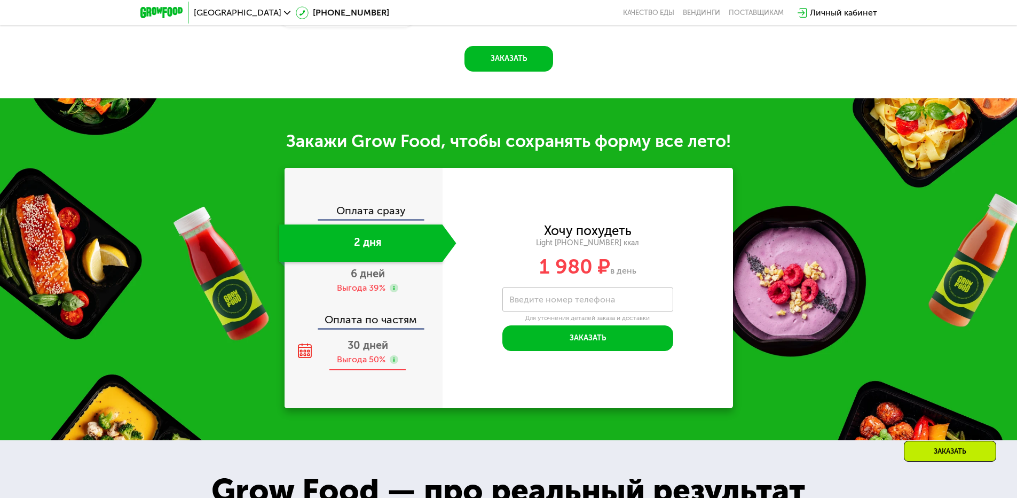 The height and width of the screenshot is (498, 1017). I want to click on div: Оплата по частям, so click(364, 316).